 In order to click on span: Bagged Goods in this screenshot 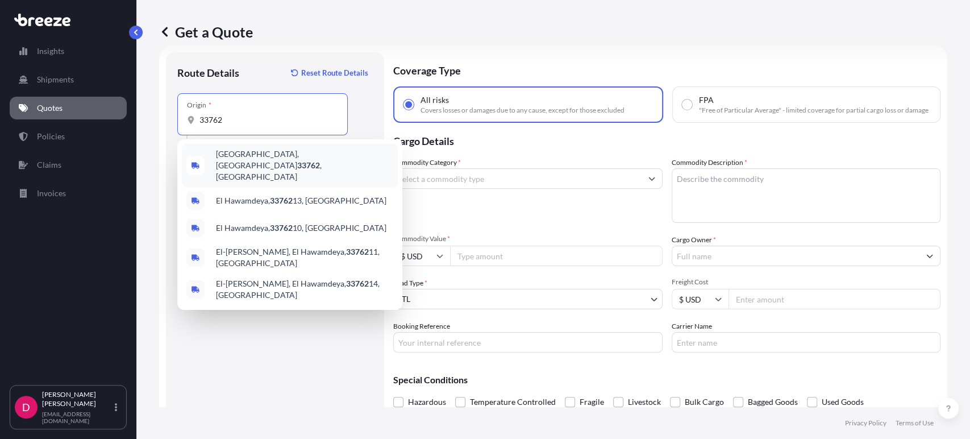, I will do `click(773, 402)`.